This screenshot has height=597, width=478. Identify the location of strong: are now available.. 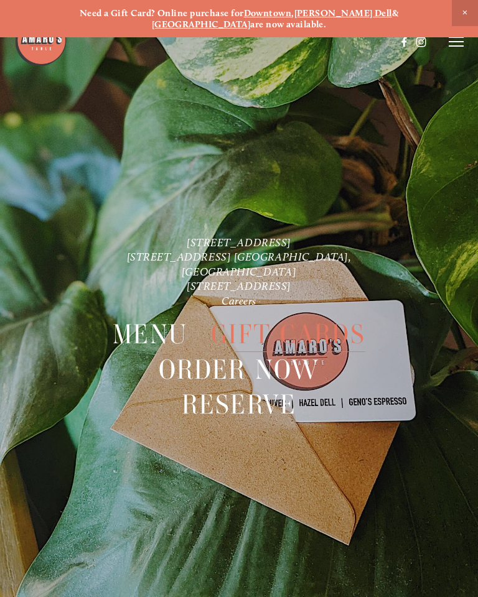
(288, 24).